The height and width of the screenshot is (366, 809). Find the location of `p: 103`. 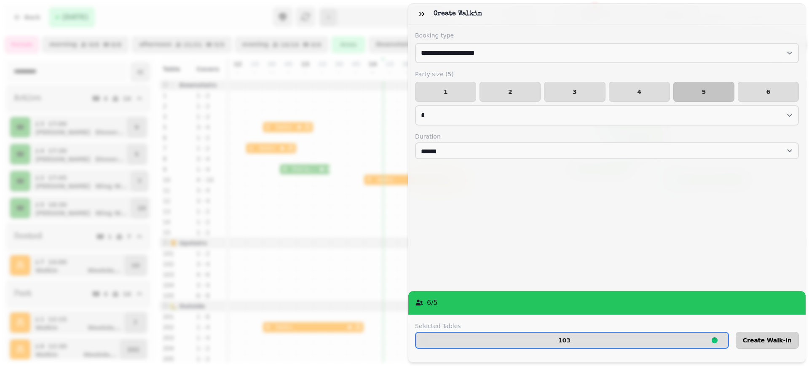

p: 103 is located at coordinates (564, 340).